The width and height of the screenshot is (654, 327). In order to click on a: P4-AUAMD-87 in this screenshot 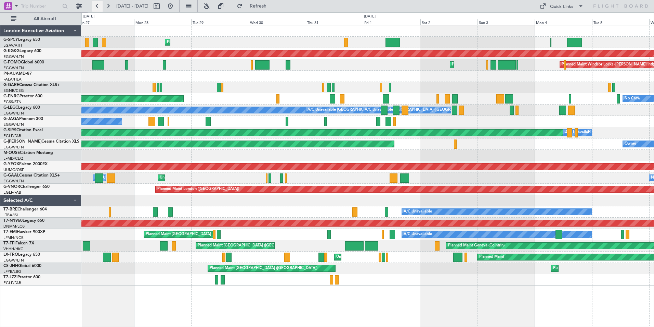, I will do `click(17, 74)`.